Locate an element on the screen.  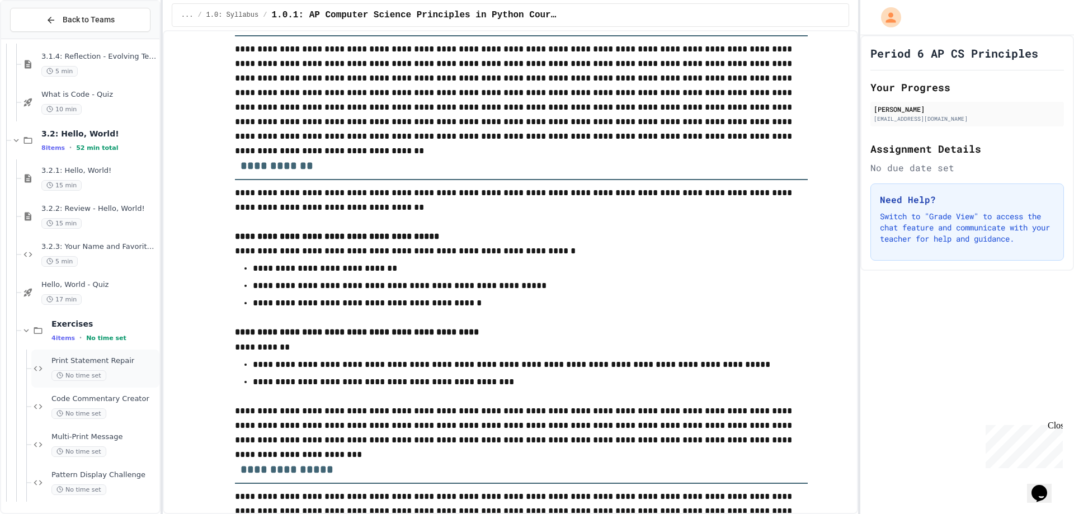
span: 3.2.1: Hello, World! is located at coordinates (99, 171).